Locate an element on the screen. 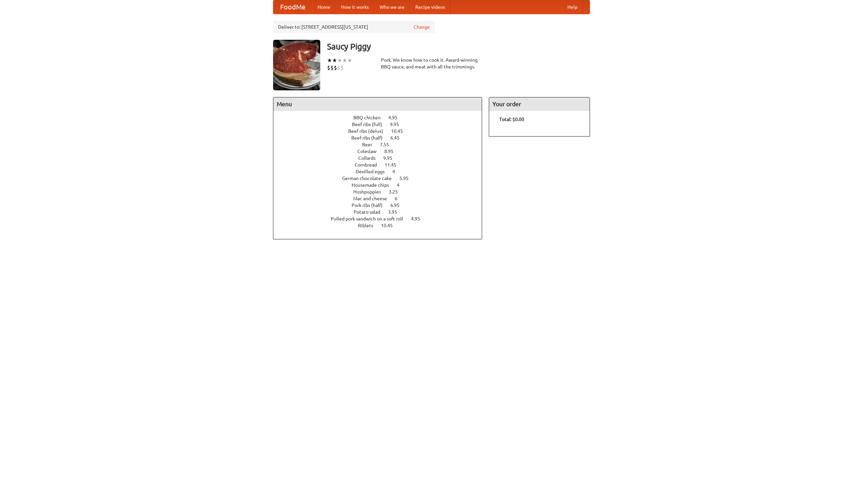  a: Riblets 10.45 is located at coordinates (382, 226).